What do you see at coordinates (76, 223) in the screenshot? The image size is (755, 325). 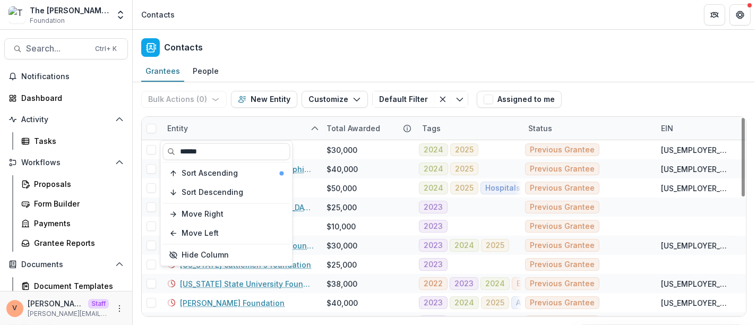 I see `div: Payments` at bounding box center [76, 223].